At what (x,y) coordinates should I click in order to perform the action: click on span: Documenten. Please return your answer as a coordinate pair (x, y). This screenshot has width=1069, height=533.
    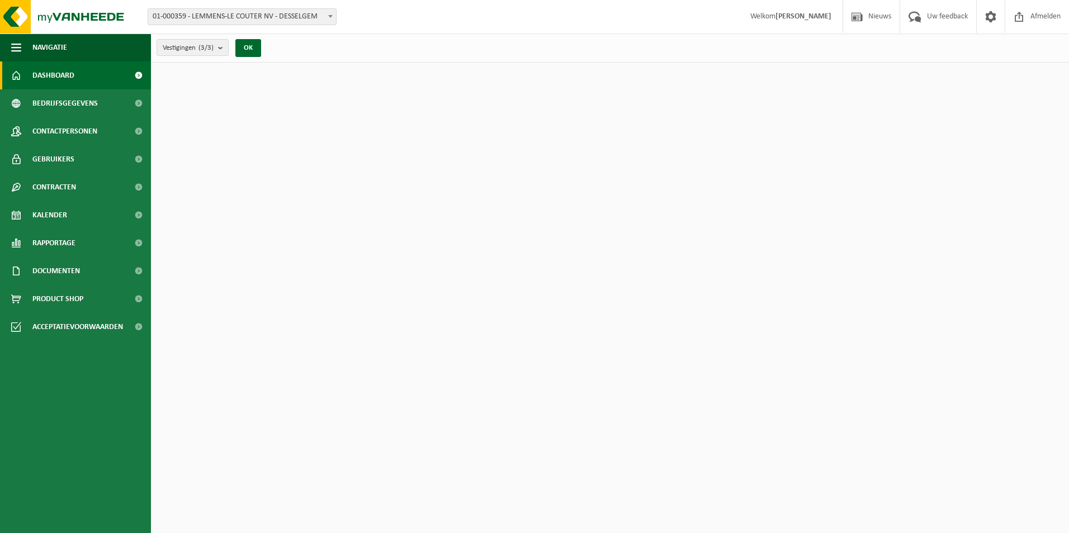
    Looking at the image, I should click on (56, 271).